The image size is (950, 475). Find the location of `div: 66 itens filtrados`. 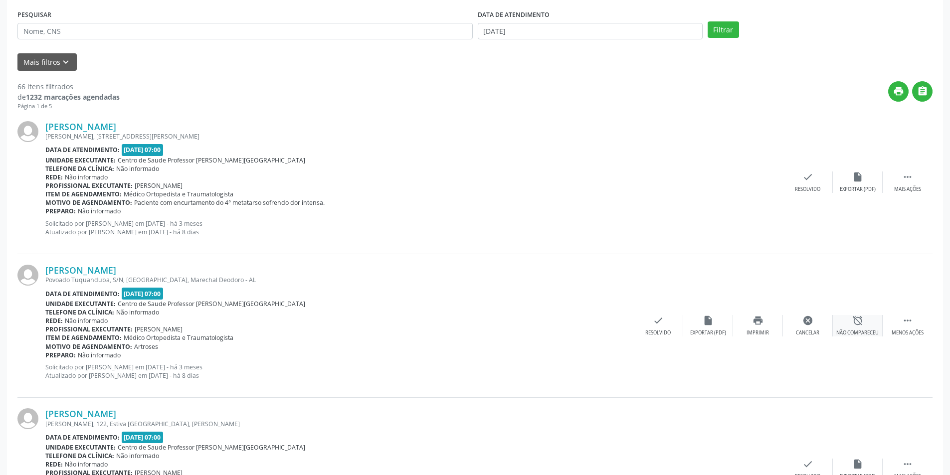

div: 66 itens filtrados is located at coordinates (68, 86).